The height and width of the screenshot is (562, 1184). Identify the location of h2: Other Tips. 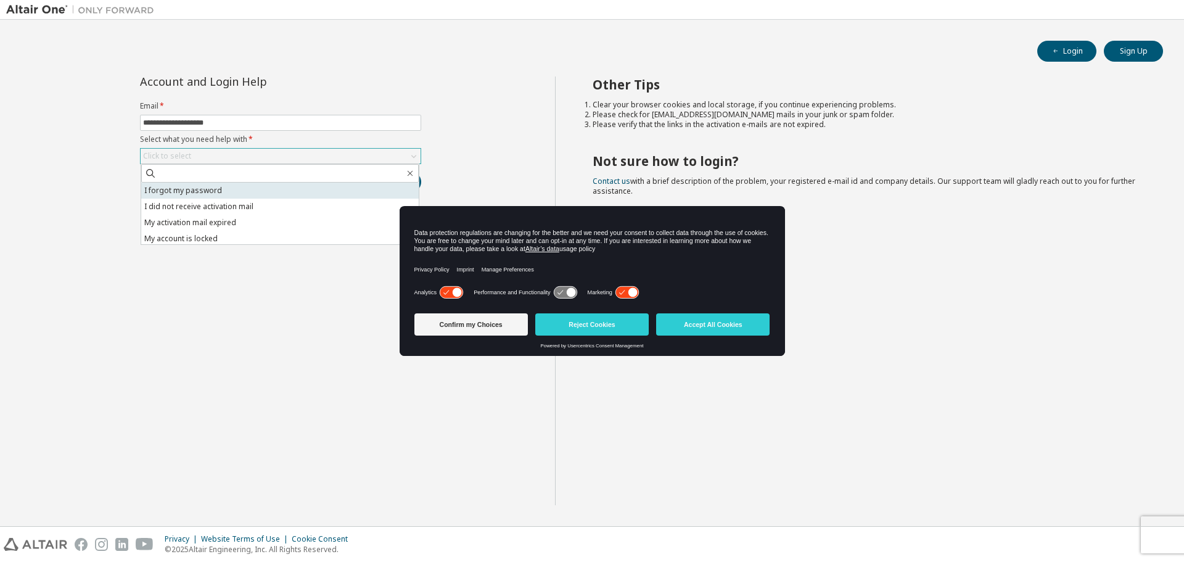
(867, 85).